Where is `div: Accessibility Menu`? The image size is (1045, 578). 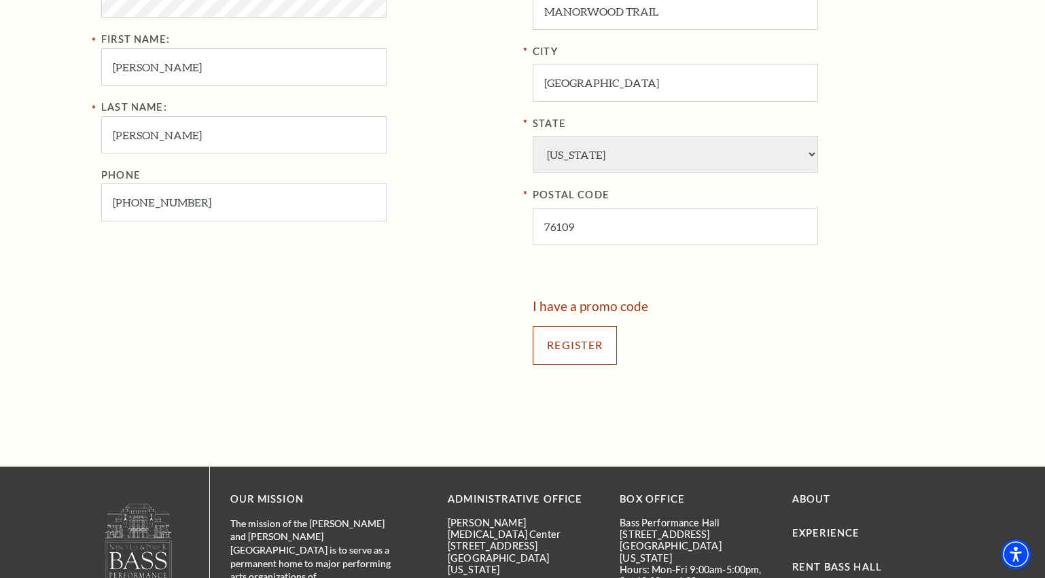
div: Accessibility Menu is located at coordinates (1016, 555).